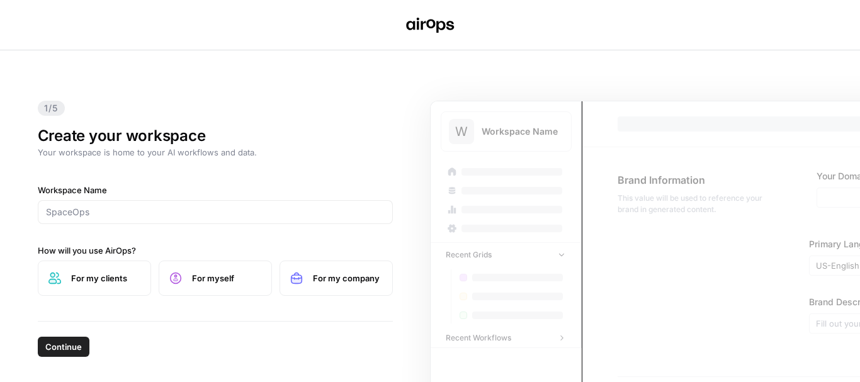  What do you see at coordinates (215, 251) in the screenshot?
I see `label: How will you use AirOps?` at bounding box center [215, 251].